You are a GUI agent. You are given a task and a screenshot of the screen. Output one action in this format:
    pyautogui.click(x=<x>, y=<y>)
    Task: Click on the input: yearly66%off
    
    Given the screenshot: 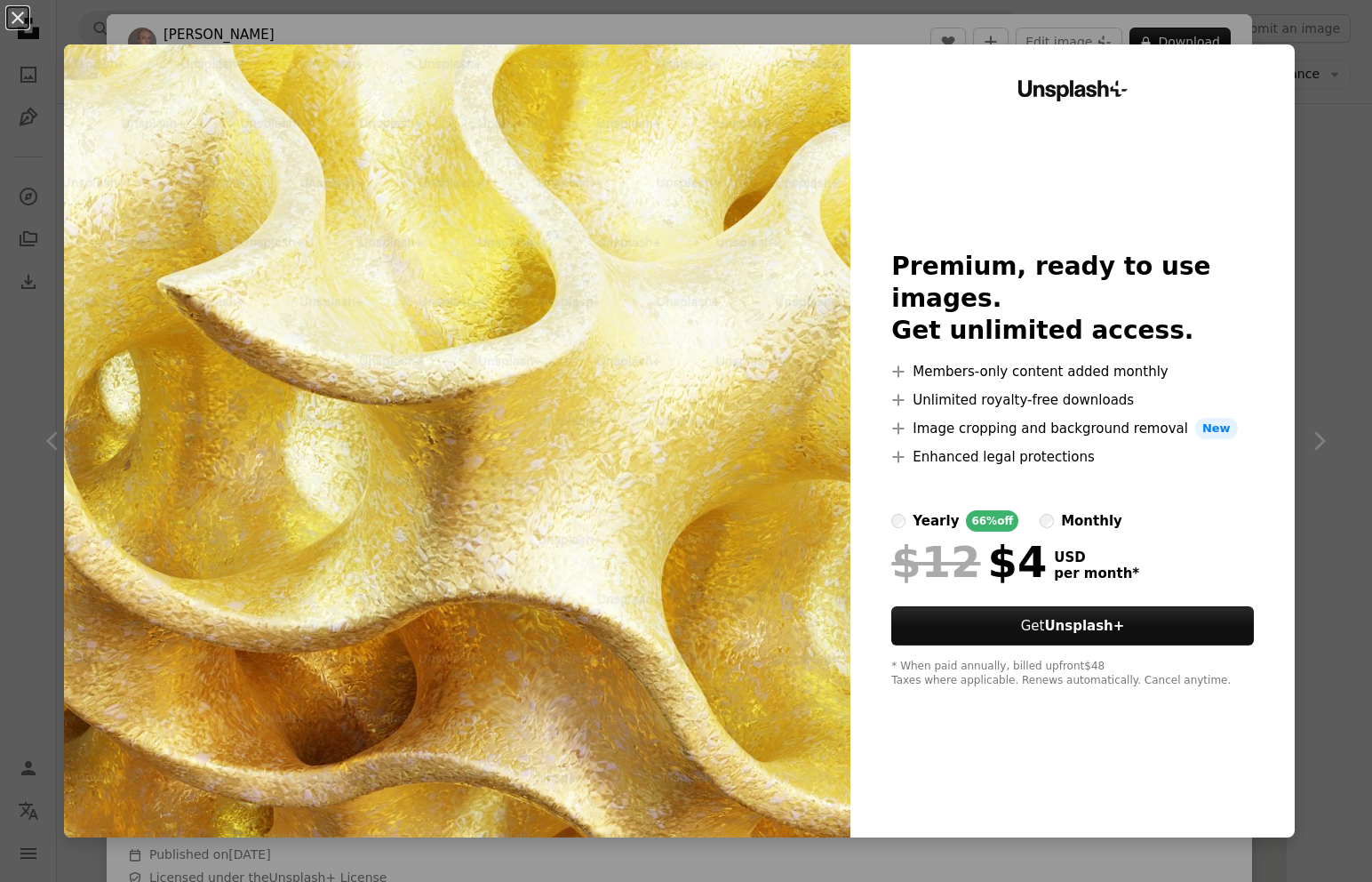 What is the action you would take?
    pyautogui.click(x=899, y=521)
    